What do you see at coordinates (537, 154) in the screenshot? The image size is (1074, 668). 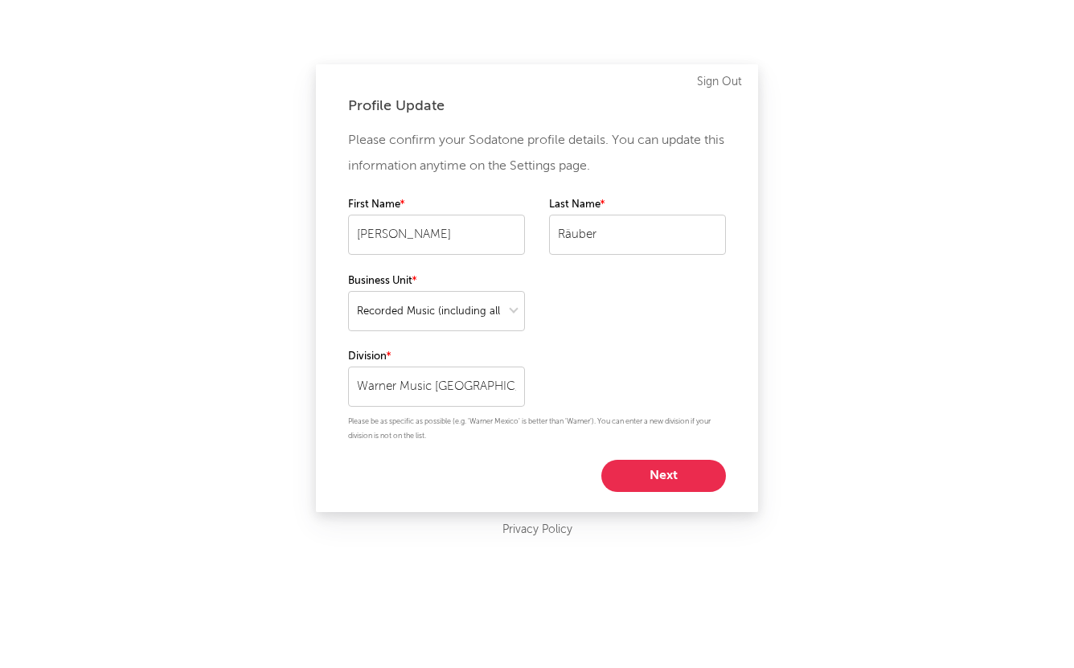 I see `p: Please confirm your Sodatone profile details. You can update this information anytime on the Sett...` at bounding box center [537, 154].